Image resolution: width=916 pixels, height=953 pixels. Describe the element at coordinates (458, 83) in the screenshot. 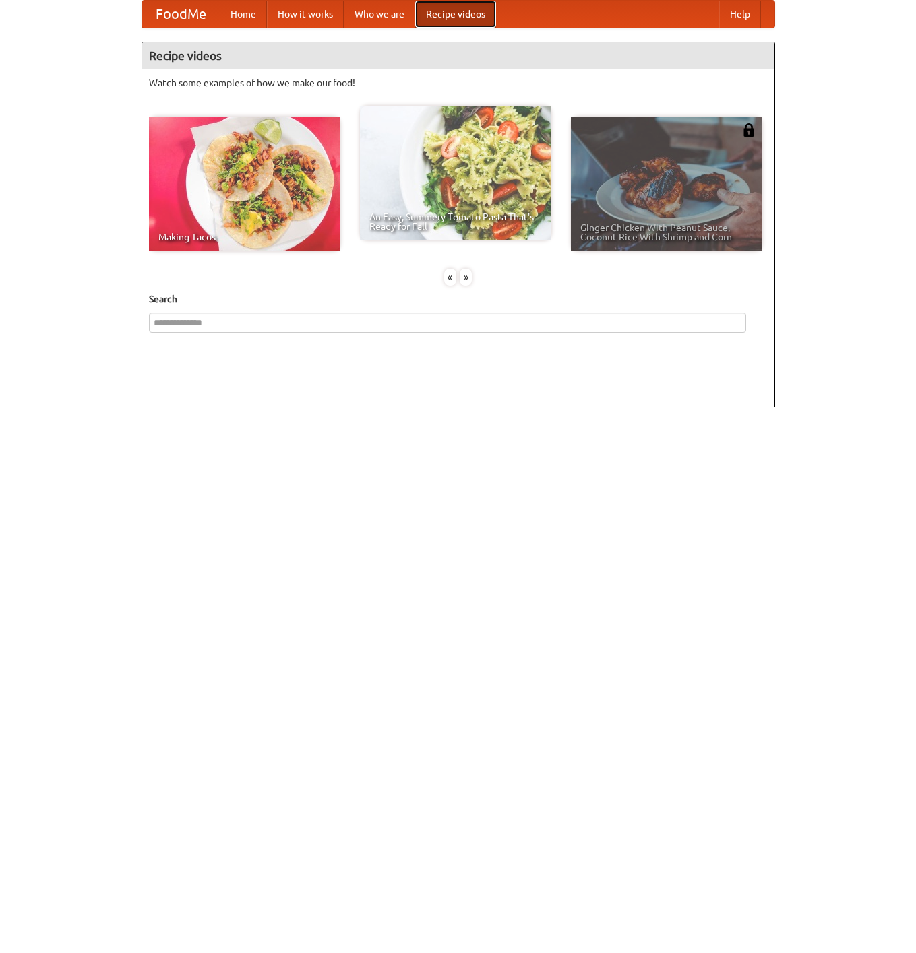

I see `p: Watch some examples of how we make our food!` at that location.